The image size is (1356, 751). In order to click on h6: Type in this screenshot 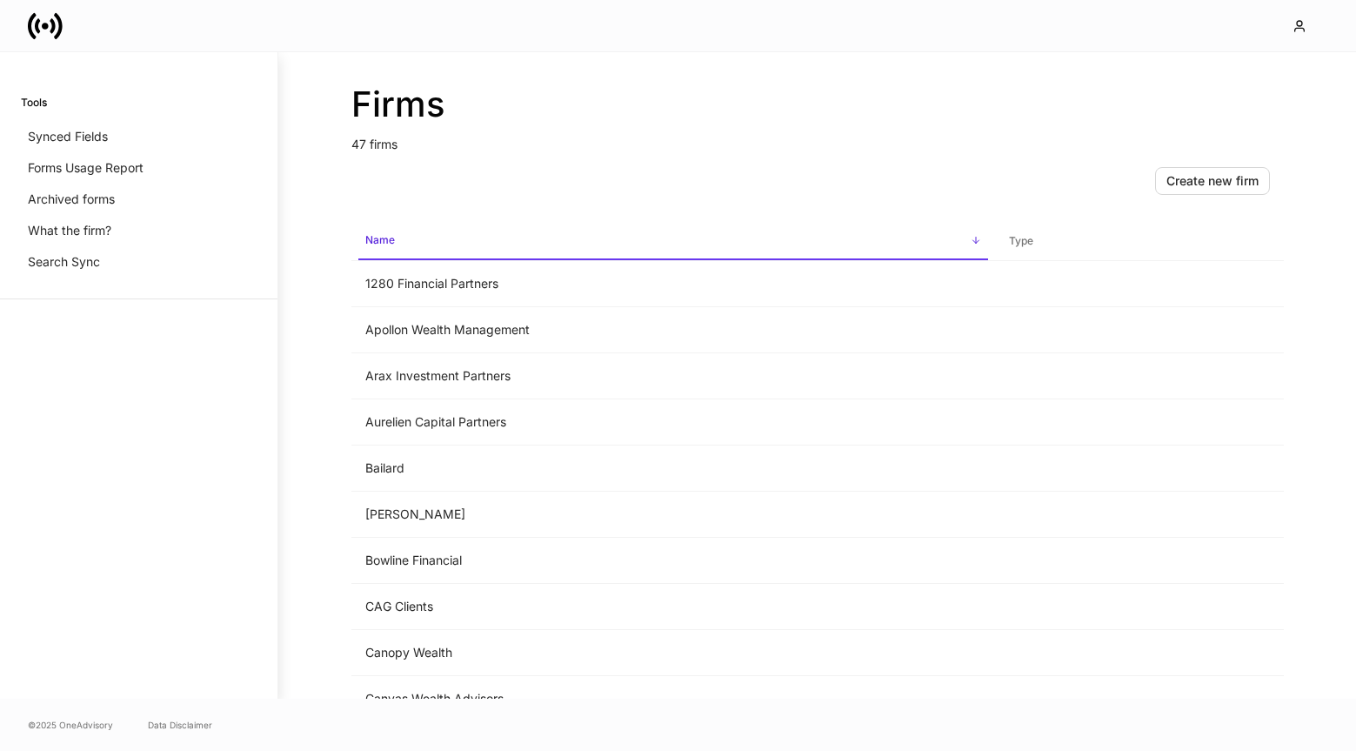, I will do `click(1021, 240)`.